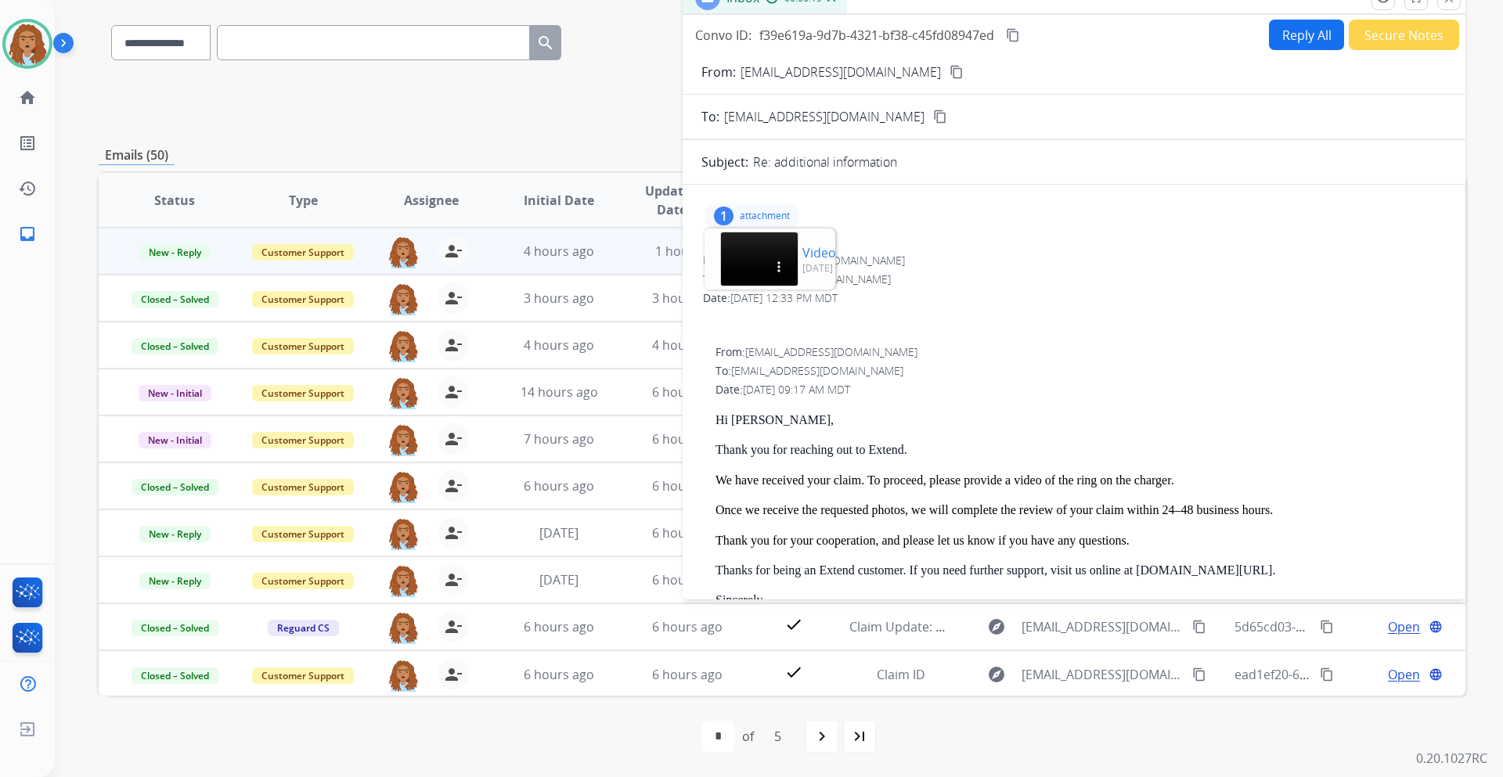  What do you see at coordinates (431, 200) in the screenshot?
I see `span: Assignee` at bounding box center [431, 200].